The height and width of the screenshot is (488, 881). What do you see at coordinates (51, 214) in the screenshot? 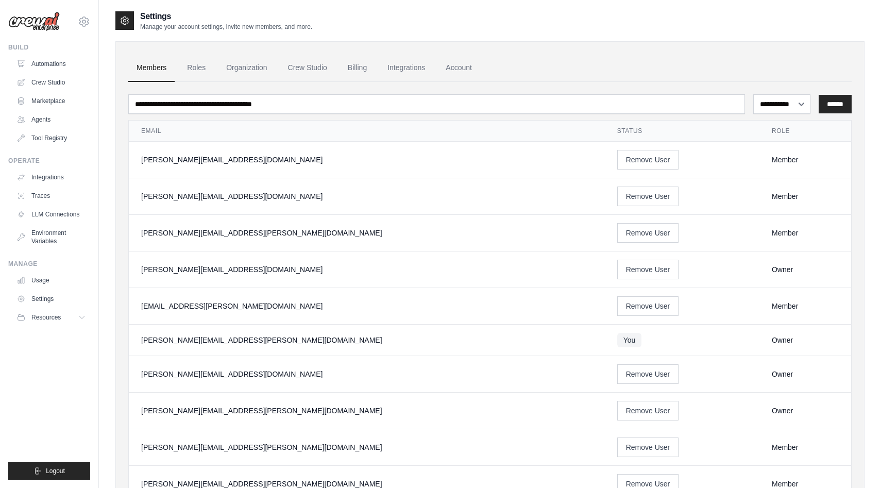
I see `a: LLM Connections` at bounding box center [51, 214].